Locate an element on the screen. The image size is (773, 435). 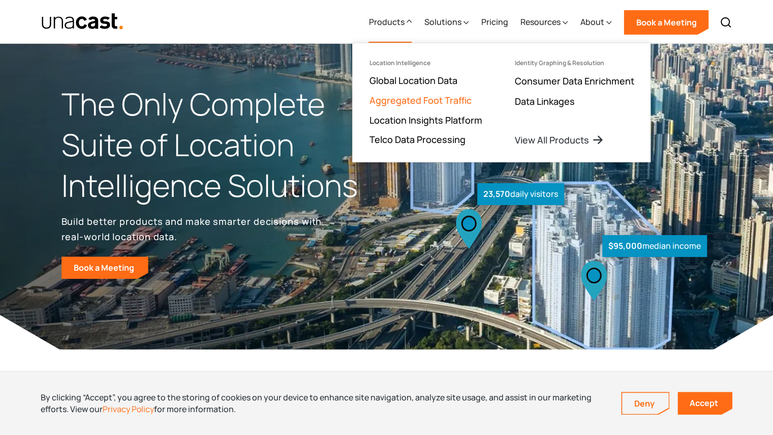
a: Aggregated Foot Traffic is located at coordinates (420, 100).